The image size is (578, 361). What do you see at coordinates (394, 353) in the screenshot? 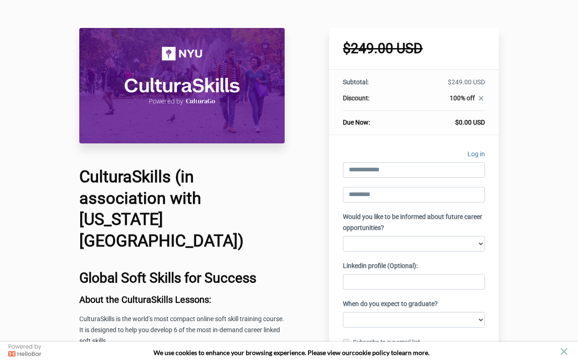
I see `strong: to` at bounding box center [394, 353].